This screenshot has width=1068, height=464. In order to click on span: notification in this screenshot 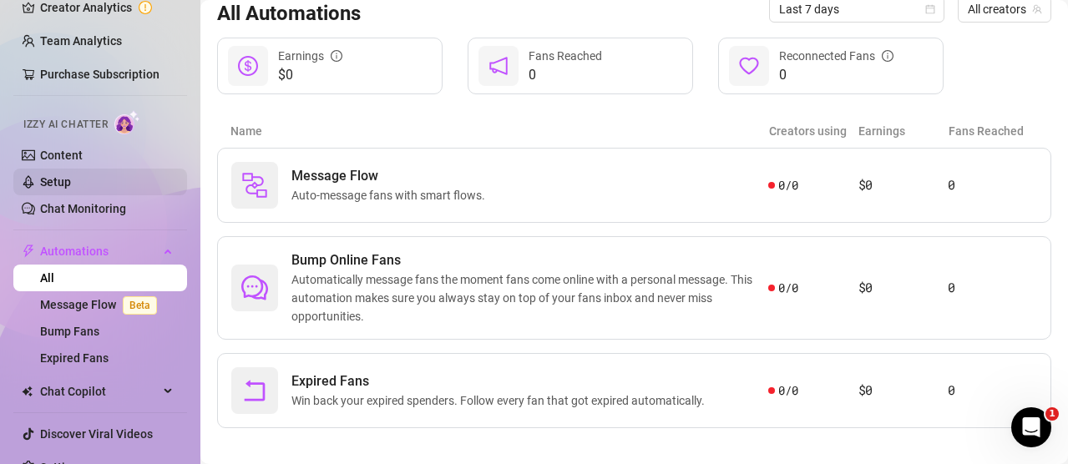, I will do `click(498, 66)`.